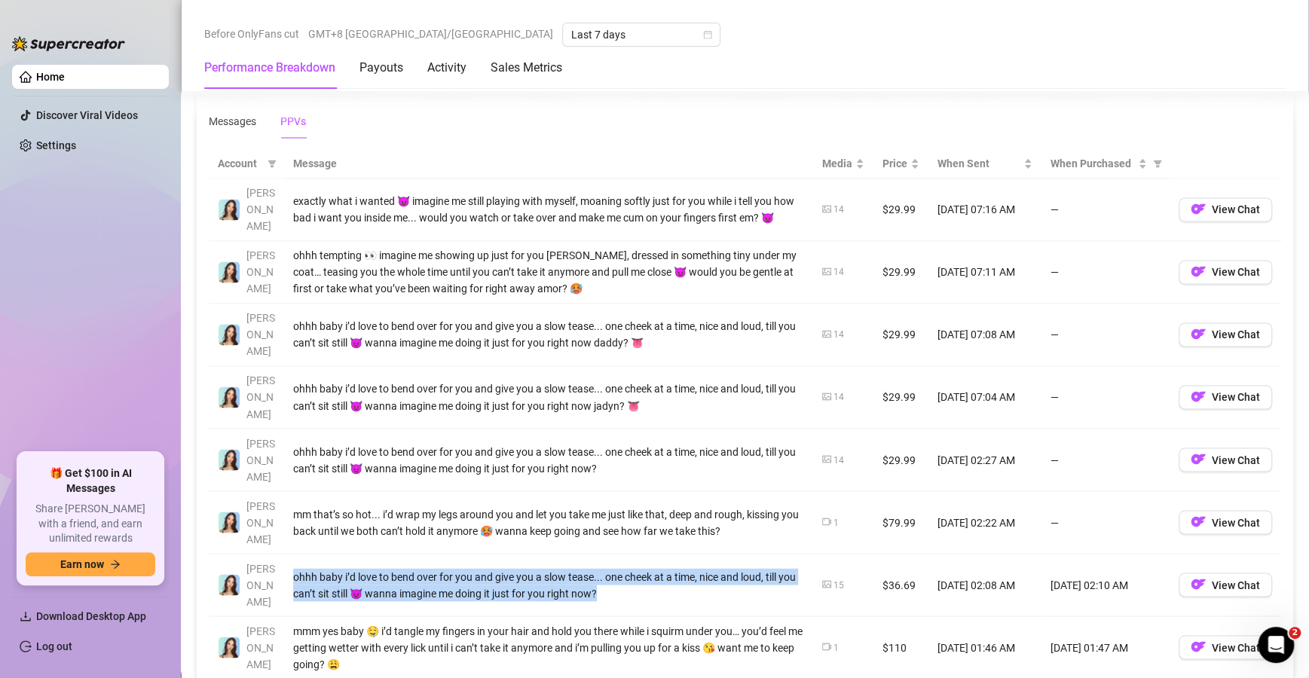 This screenshot has width=1309, height=678. What do you see at coordinates (90, 565) in the screenshot?
I see `button: Earn nowarrow-right` at bounding box center [90, 565].